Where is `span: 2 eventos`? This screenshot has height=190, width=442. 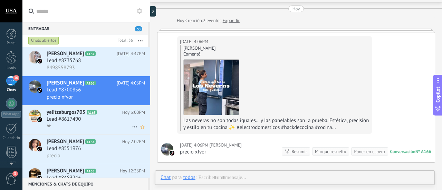 span: 2 eventos is located at coordinates (212, 21).